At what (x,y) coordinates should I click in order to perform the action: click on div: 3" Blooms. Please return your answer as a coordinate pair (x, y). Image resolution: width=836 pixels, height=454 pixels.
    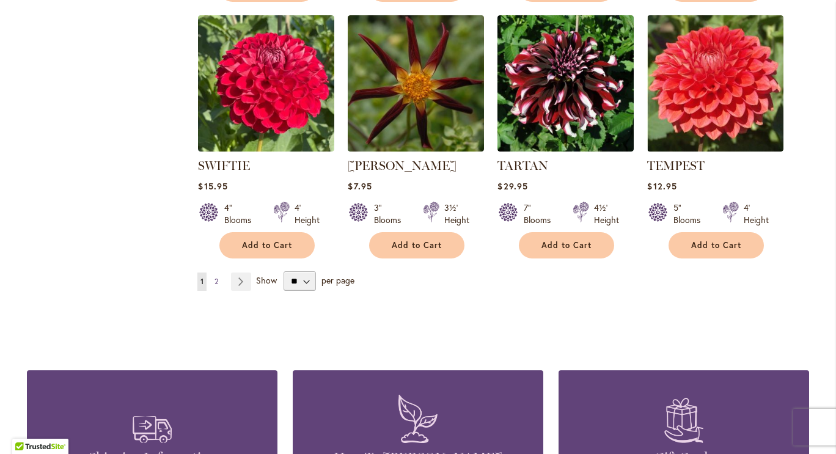
    Looking at the image, I should click on (391, 214).